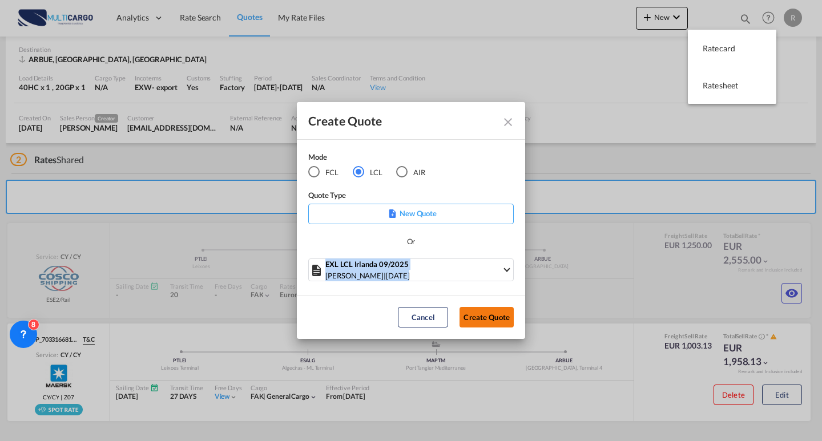 The image size is (822, 441). I want to click on div: EXL LCL Irlanda 09/2025, so click(413, 264).